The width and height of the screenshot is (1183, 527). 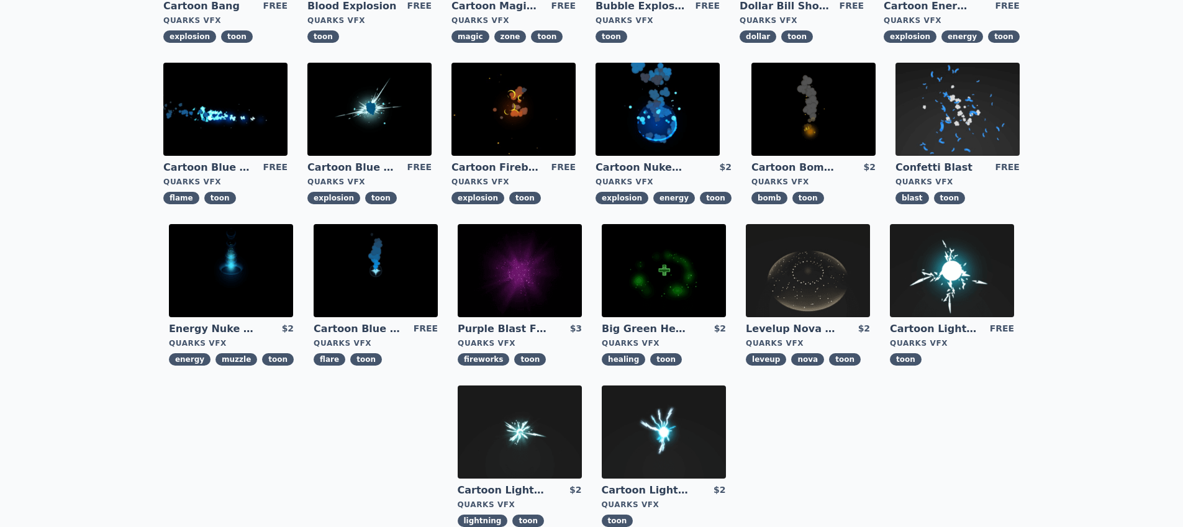 I want to click on a: Confetti Blast, so click(x=941, y=168).